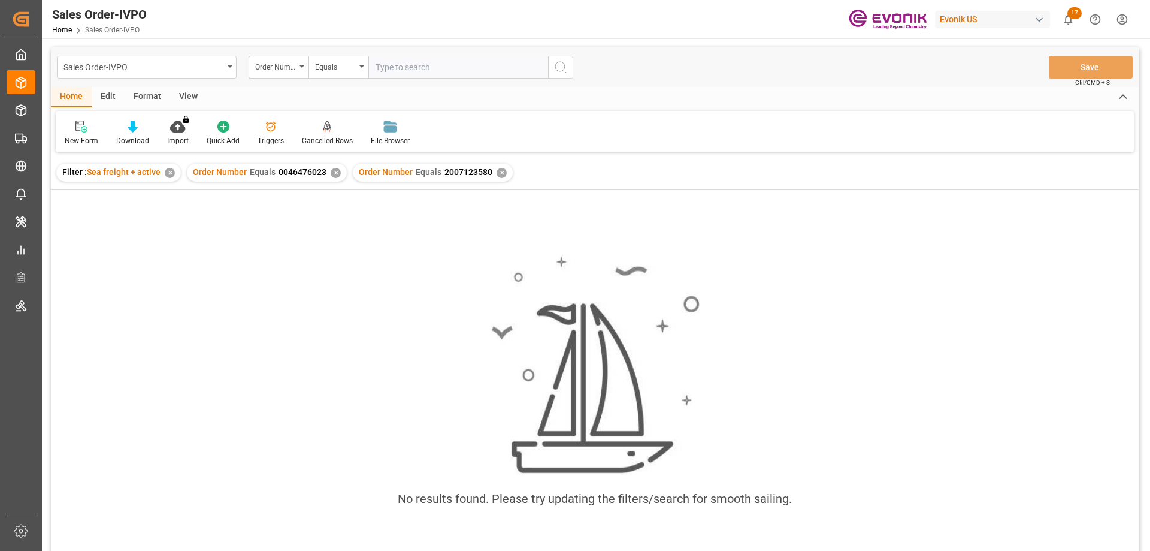 This screenshot has height=551, width=1150. Describe the element at coordinates (390, 141) in the screenshot. I see `div: File Browser` at that location.